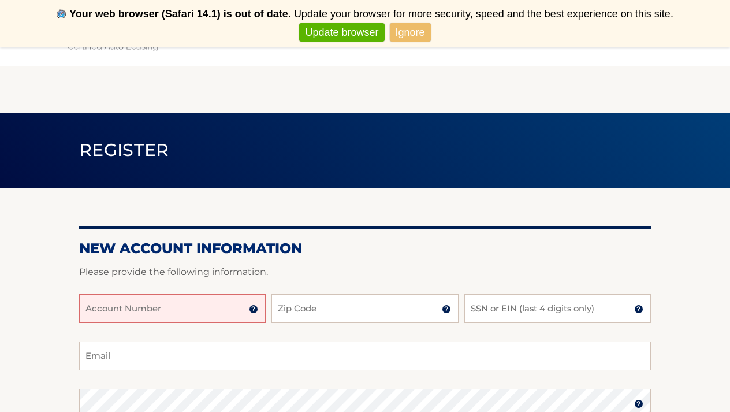 This screenshot has width=730, height=412. I want to click on b: Your web browser (Safari 14.1) is out of date., so click(180, 14).